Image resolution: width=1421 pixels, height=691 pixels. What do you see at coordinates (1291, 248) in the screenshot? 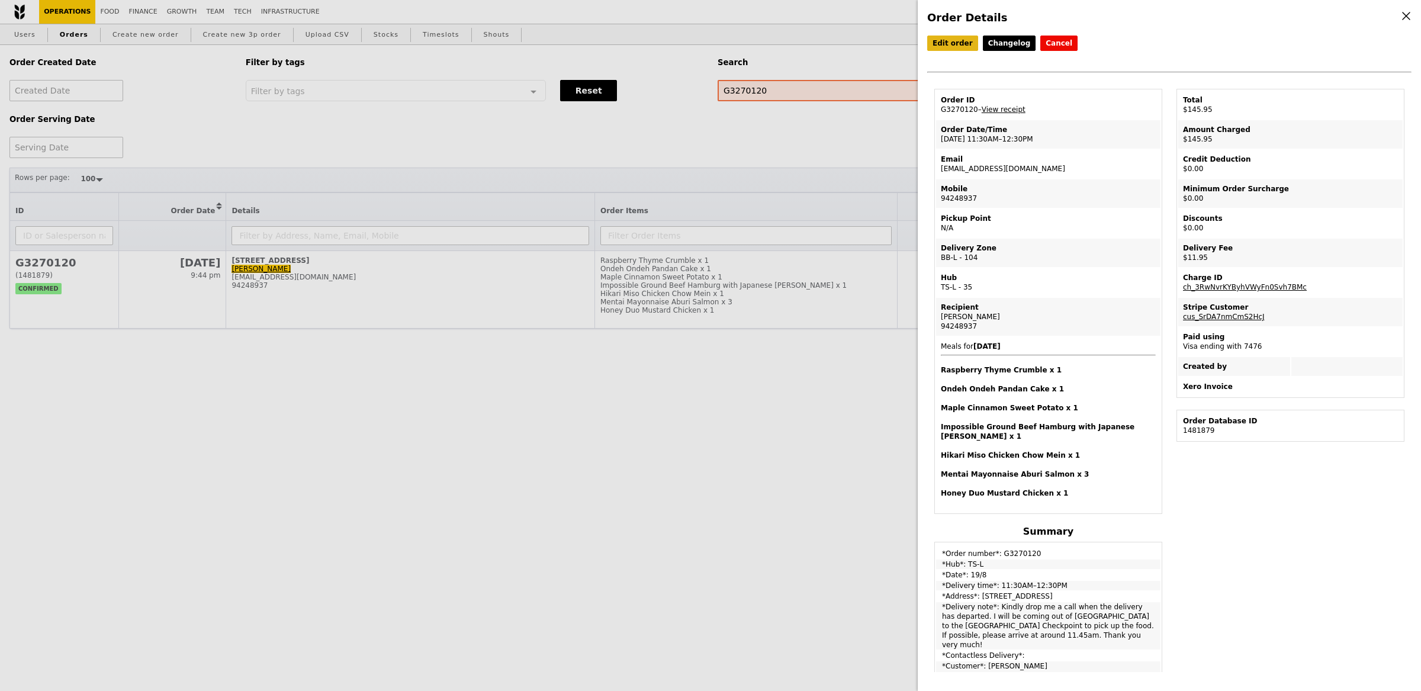
I see `div: Delivery Fee` at bounding box center [1291, 248].